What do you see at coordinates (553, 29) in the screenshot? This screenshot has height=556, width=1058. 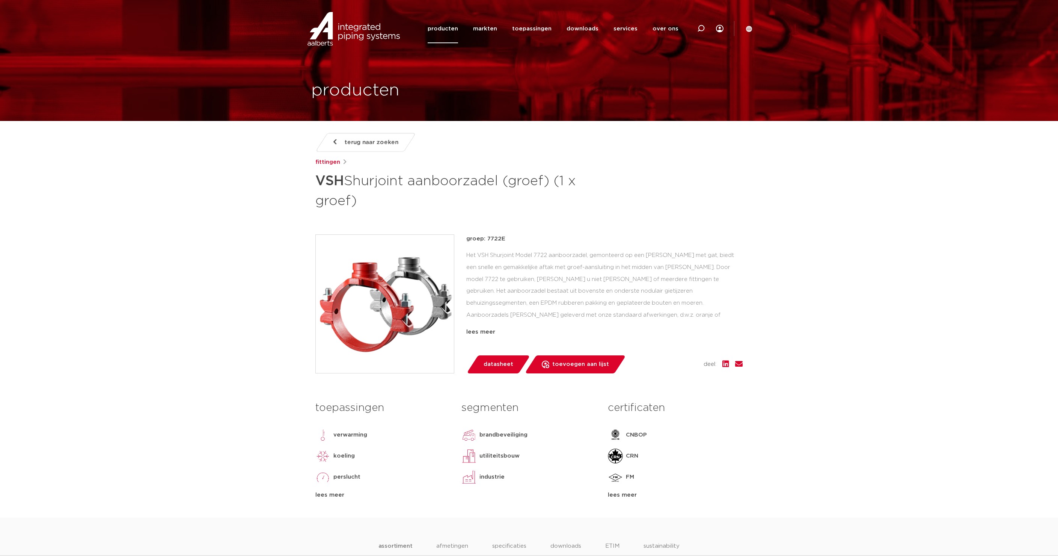 I see `nav: Menu` at bounding box center [553, 29].